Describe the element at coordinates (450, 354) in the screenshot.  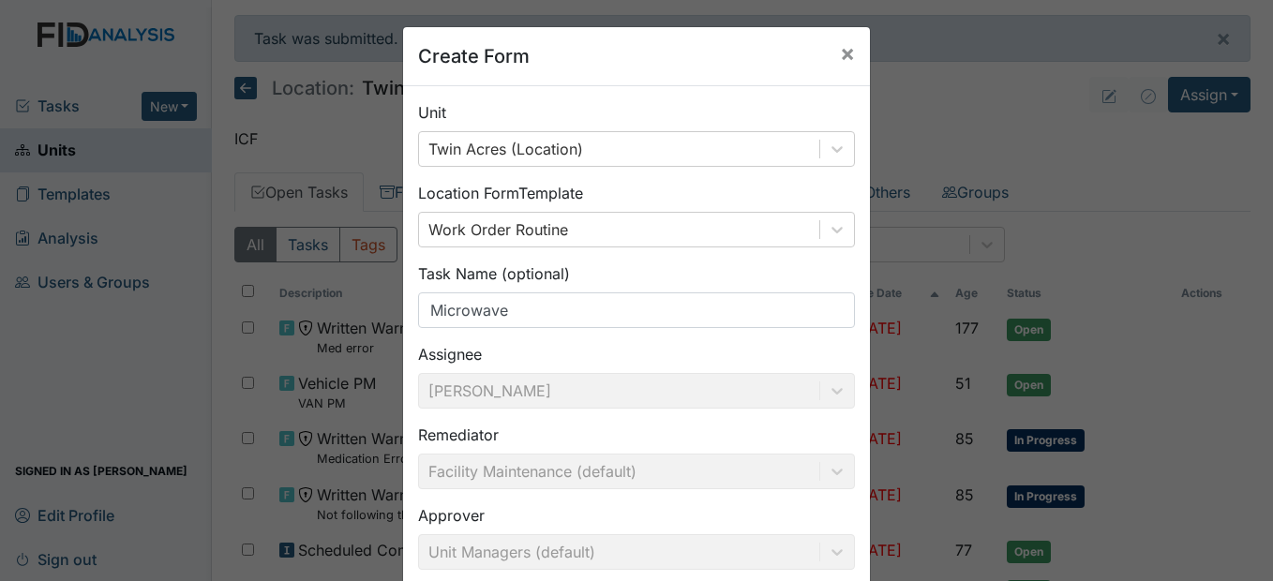
I see `label: Assignee` at that location.